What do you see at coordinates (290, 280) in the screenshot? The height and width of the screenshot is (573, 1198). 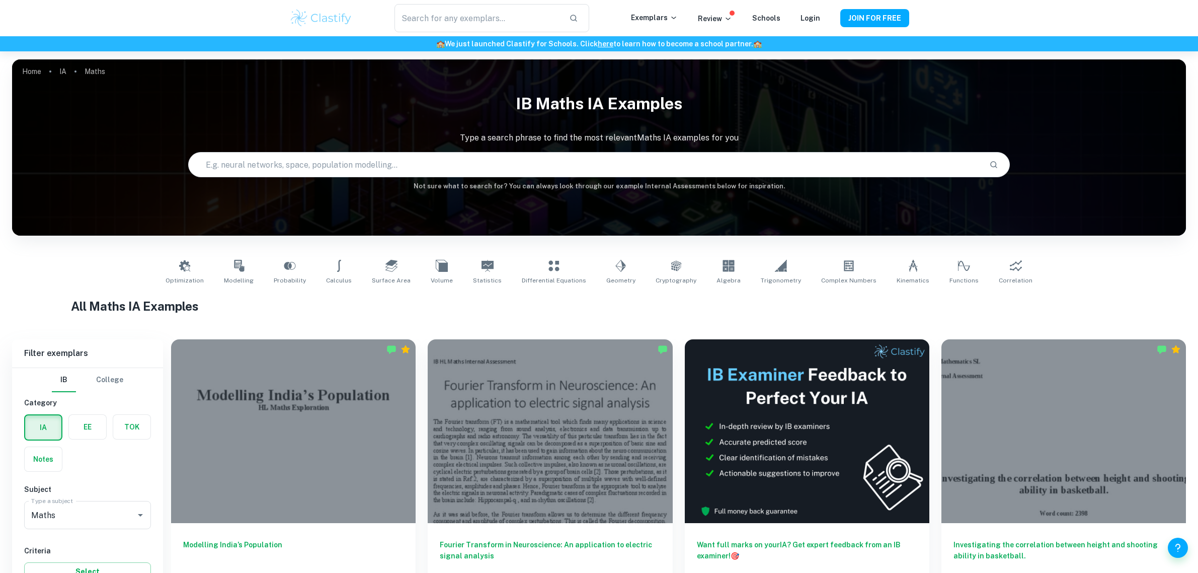 I see `span: Probability` at bounding box center [290, 280].